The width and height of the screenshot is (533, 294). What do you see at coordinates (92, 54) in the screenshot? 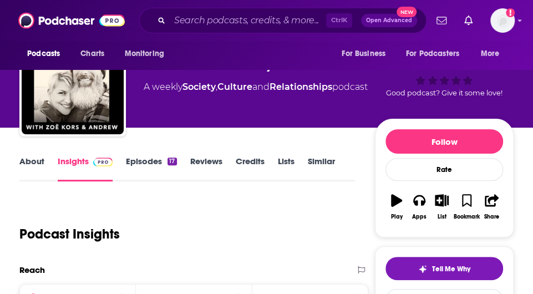
I see `a: Charts` at bounding box center [92, 54].